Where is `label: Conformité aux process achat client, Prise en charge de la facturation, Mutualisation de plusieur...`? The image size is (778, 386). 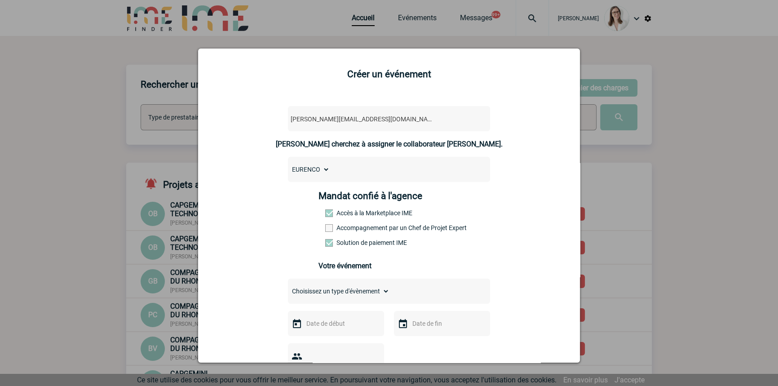 label: Conformité aux process achat client, Prise en charge de la facturation, Mutualisation de plusieur... is located at coordinates (345, 243).